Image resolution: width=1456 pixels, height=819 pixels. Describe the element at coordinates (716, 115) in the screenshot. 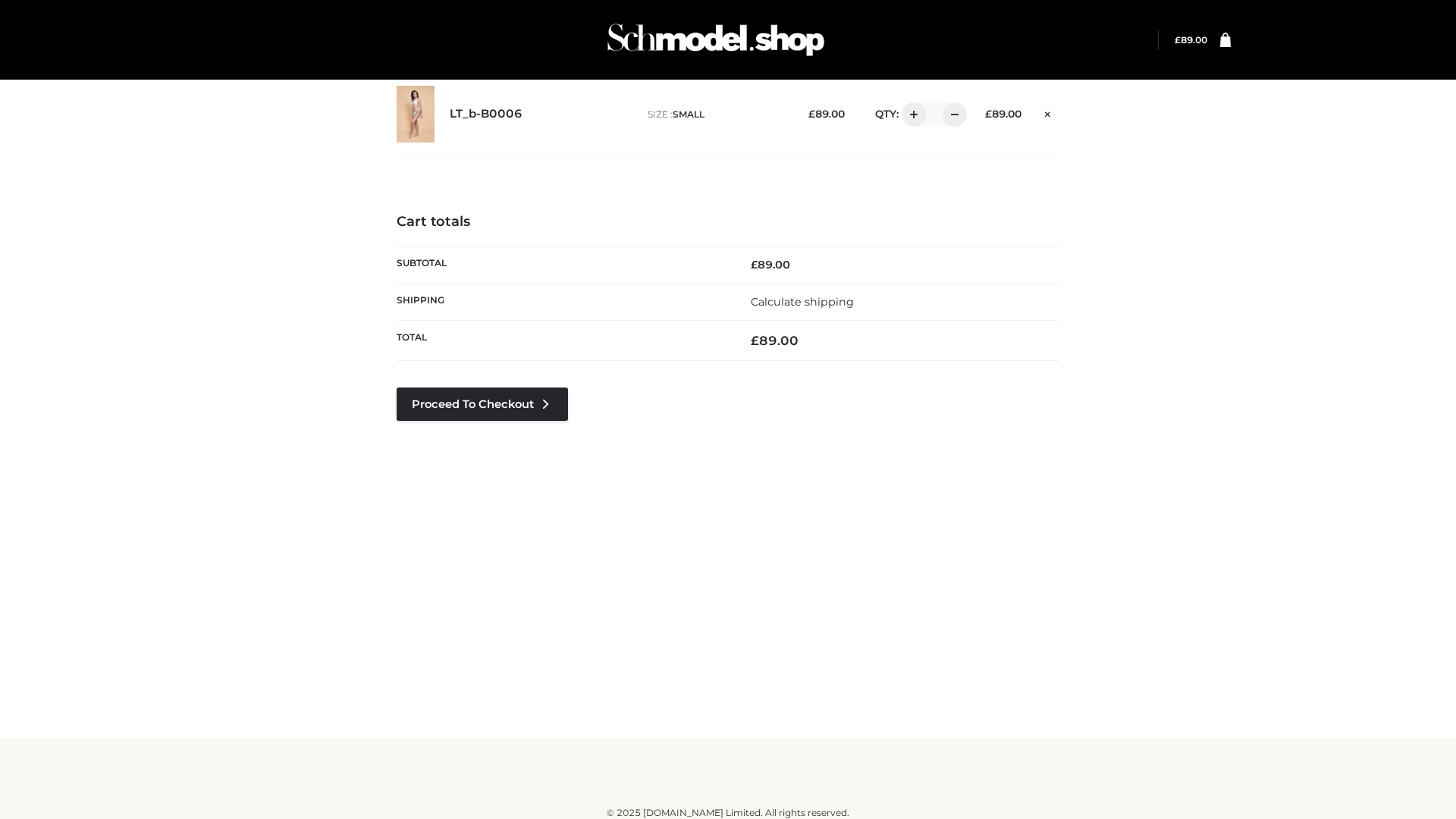

I see `p: size :` at that location.